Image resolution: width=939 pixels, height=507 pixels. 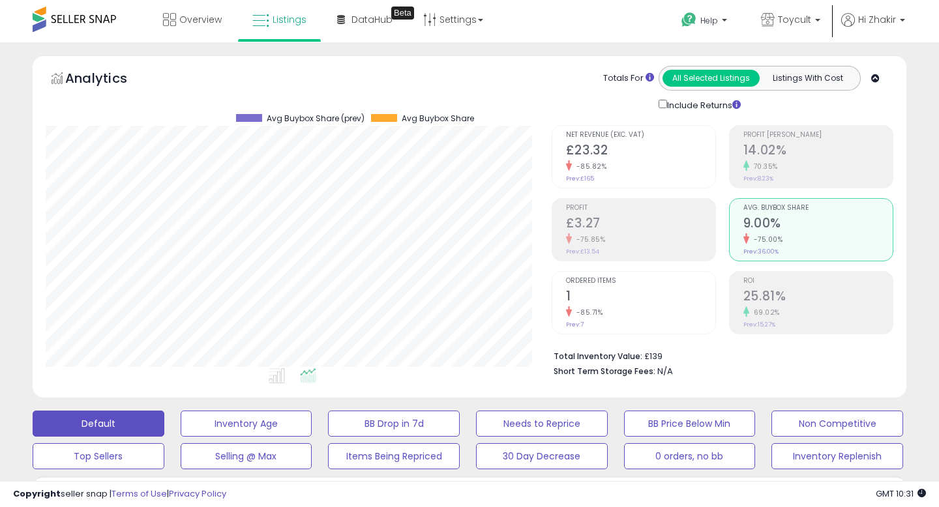 I want to click on div: Tooltip anchor, so click(x=402, y=13).